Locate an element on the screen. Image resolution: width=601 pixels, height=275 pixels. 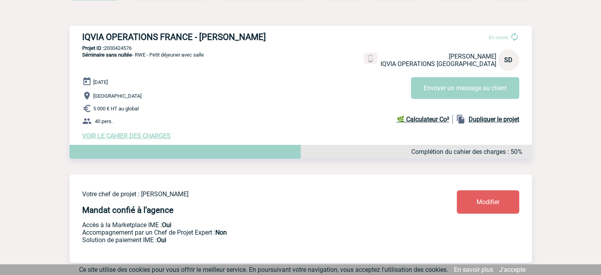
img: file_copy-black-24dp.png is located at coordinates (461, 119).